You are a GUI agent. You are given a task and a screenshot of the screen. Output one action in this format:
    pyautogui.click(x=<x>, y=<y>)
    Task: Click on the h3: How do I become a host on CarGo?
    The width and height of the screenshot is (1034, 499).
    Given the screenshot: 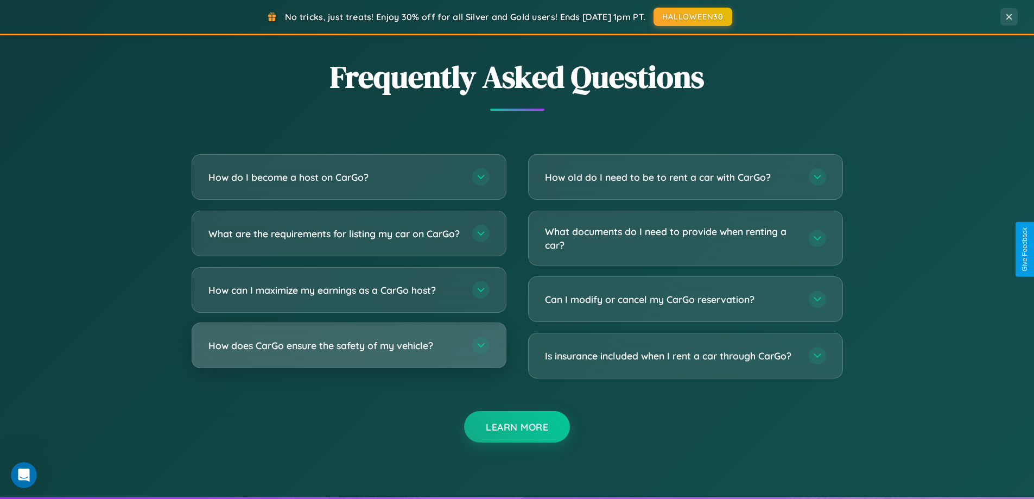 What is the action you would take?
    pyautogui.click(x=335, y=177)
    